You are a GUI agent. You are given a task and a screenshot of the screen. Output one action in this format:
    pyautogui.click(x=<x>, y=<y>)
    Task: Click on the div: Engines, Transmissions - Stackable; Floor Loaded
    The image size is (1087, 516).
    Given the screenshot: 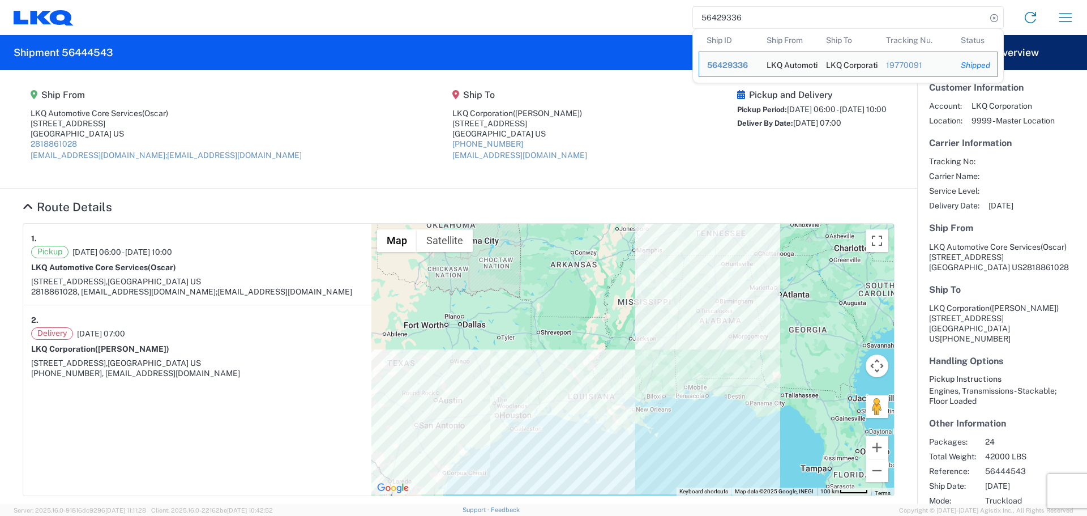 What is the action you would take?
    pyautogui.click(x=1002, y=396)
    